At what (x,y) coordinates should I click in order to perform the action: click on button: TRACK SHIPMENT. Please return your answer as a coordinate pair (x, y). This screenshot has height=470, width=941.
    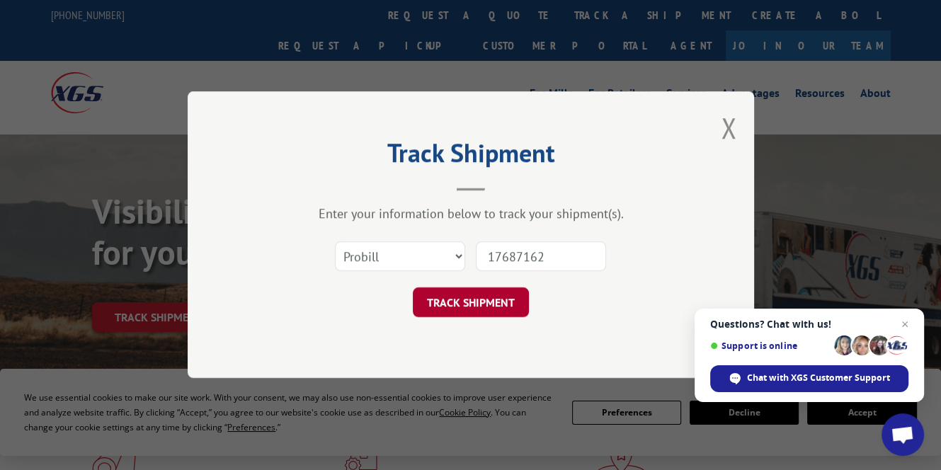
    Looking at the image, I should click on (471, 303).